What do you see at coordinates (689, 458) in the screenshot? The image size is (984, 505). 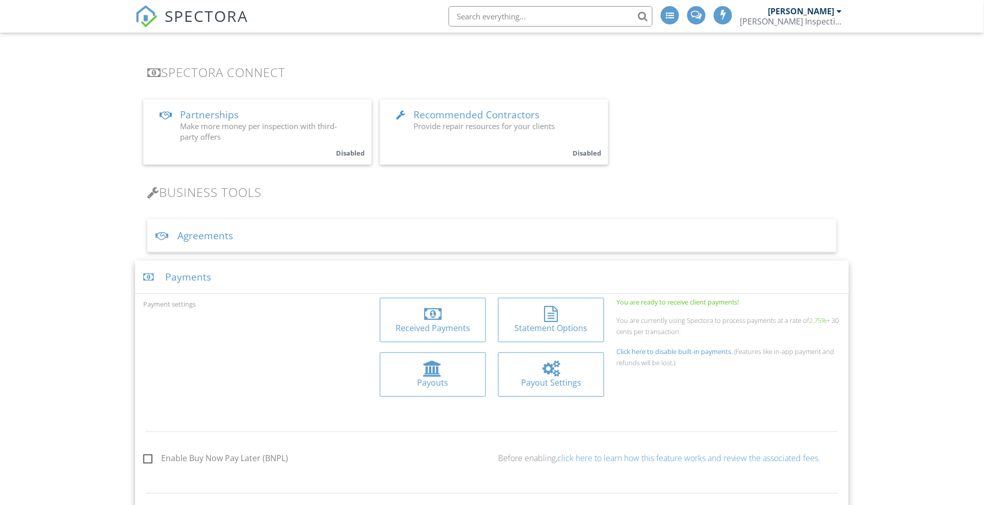 I see `a: click here to learn how this feature works and review the associated fees.` at bounding box center [689, 458].